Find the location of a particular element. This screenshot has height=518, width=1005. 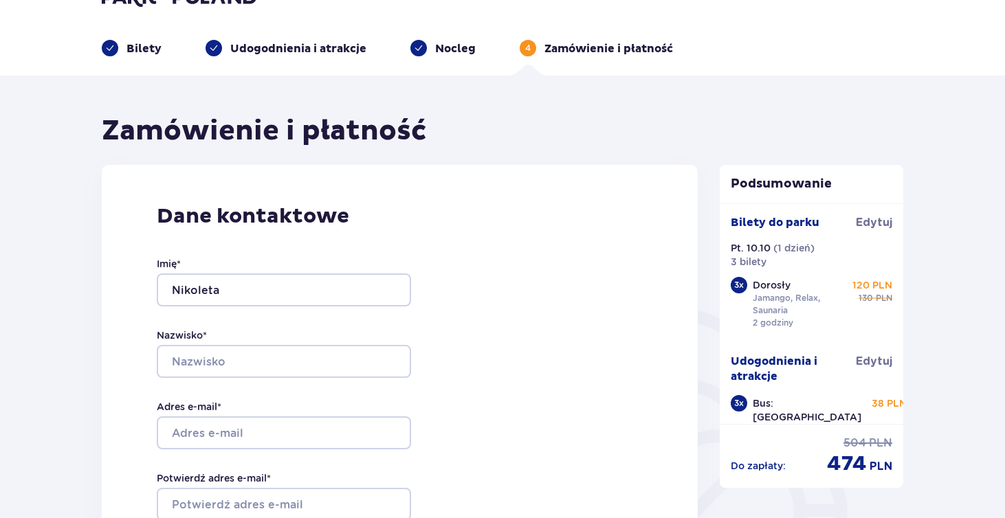

p: Jamango, Relax, Saunaria is located at coordinates (800, 305).